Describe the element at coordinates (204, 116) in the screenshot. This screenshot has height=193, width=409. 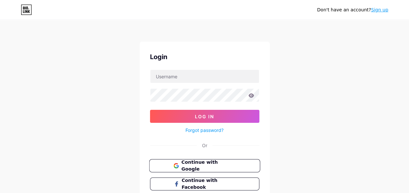
I see `span: Log In` at that location.